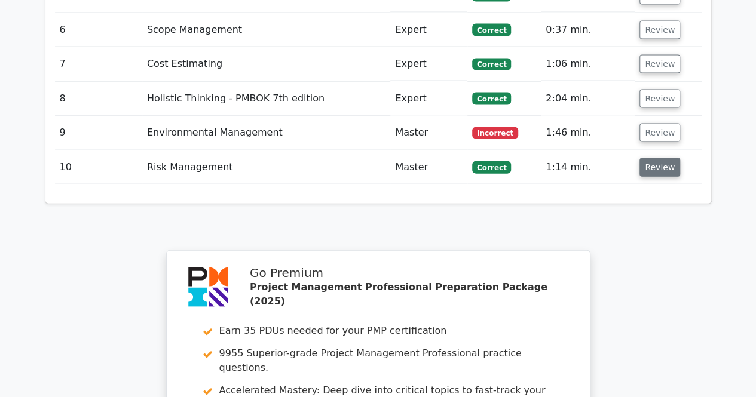 The width and height of the screenshot is (756, 397). Describe the element at coordinates (99, 99) in the screenshot. I see `td: 8` at that location.